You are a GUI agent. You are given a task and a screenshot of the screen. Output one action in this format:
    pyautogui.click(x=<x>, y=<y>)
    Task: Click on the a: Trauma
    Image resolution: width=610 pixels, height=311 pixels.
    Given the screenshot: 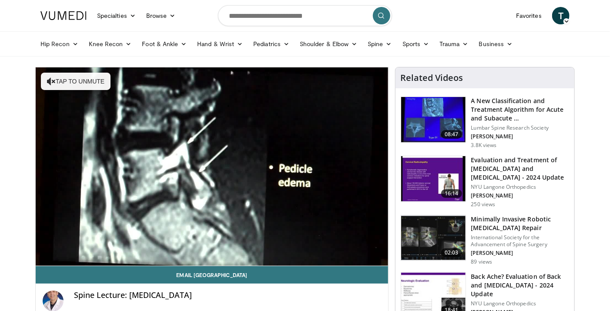 What is the action you would take?
    pyautogui.click(x=454, y=44)
    